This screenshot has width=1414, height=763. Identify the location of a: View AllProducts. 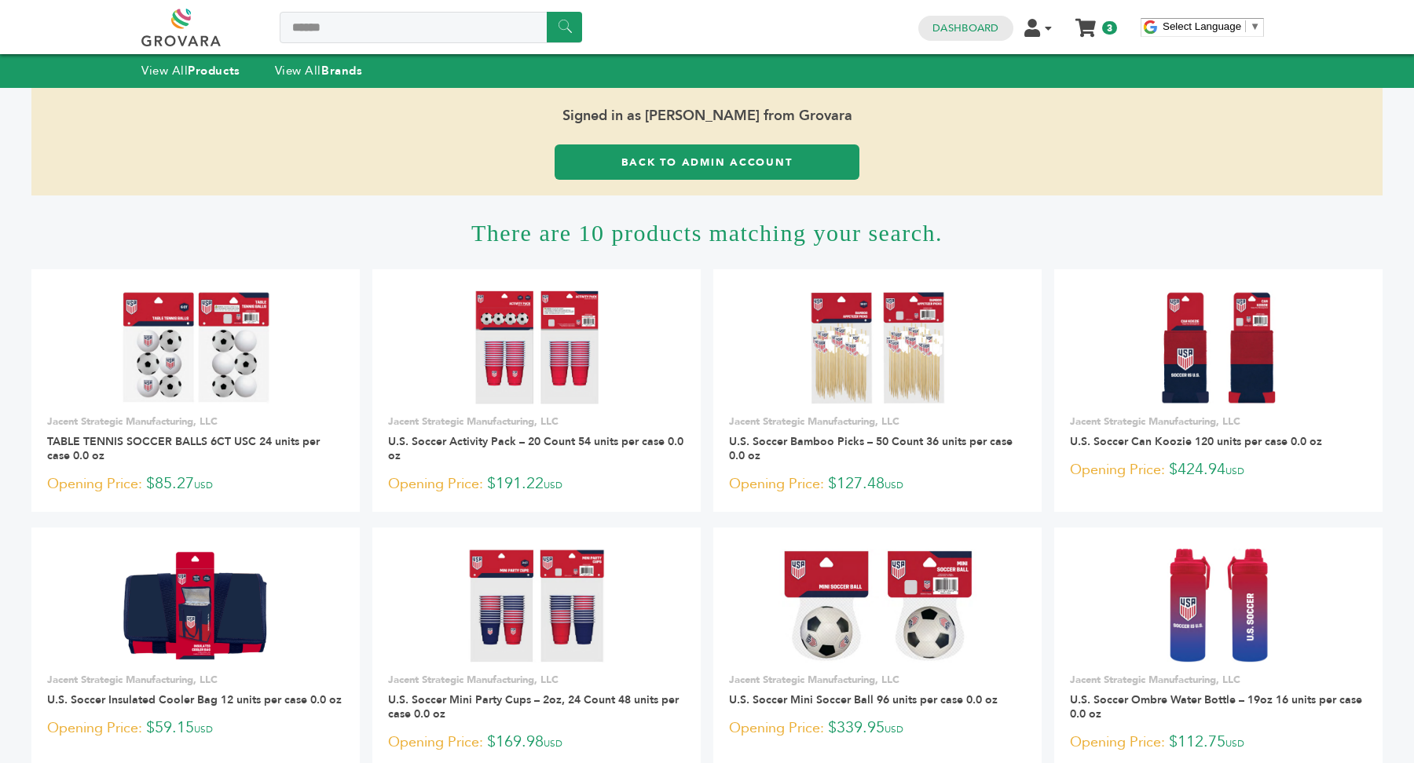
(191, 71).